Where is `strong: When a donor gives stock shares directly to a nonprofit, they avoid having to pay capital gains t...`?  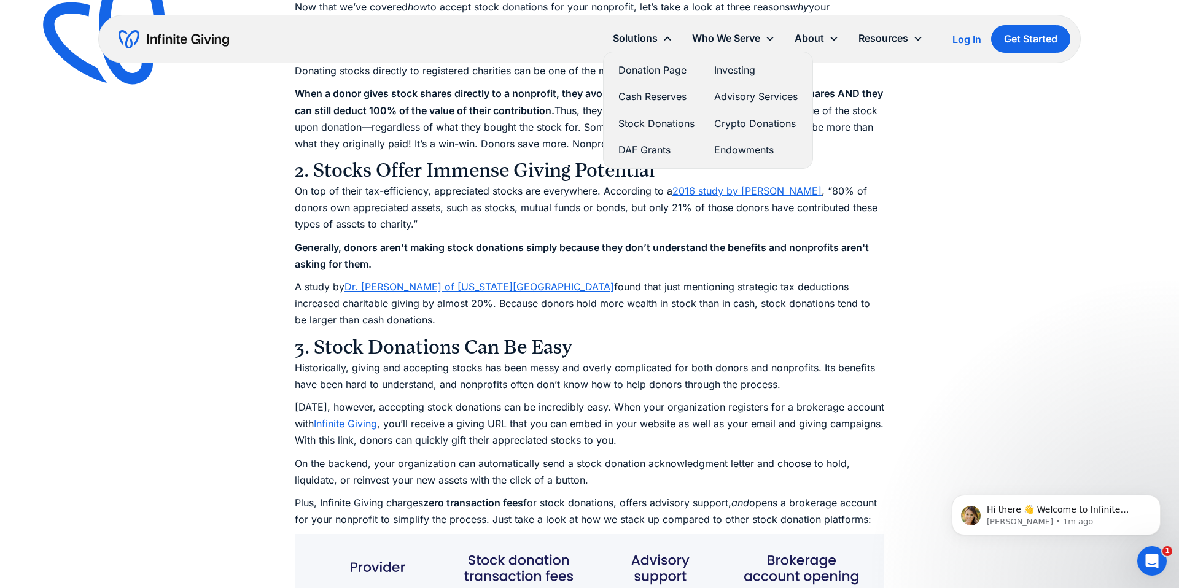 strong: When a donor gives stock shares directly to a nonprofit, they avoid having to pay capital gains t... is located at coordinates (589, 101).